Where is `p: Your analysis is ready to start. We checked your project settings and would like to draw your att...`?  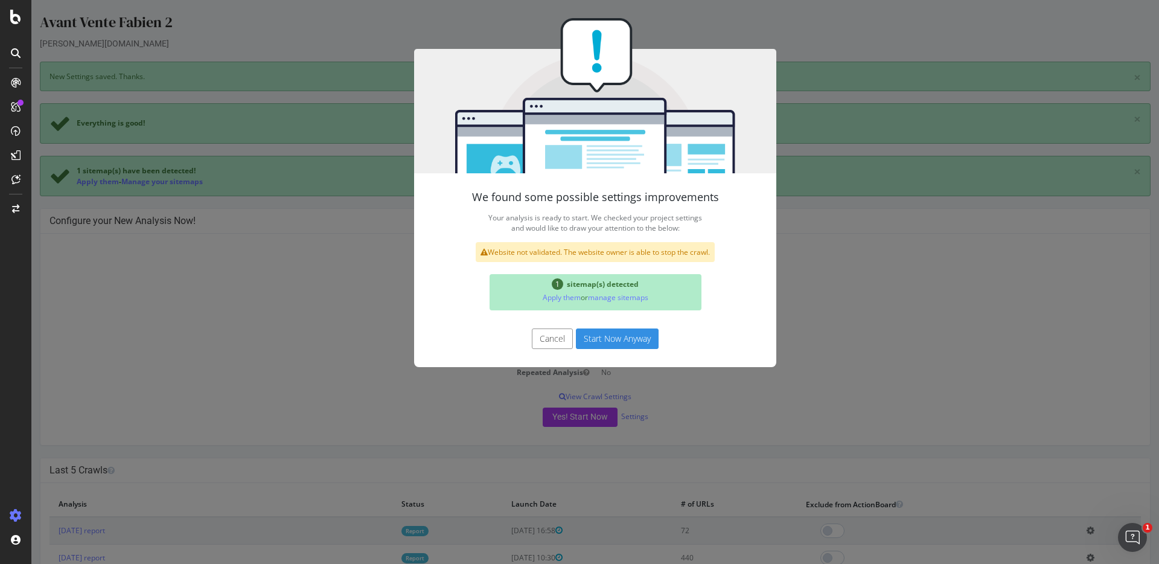
p: Your analysis is ready to start. We checked your project settings and would like to draw your att... is located at coordinates (564, 223).